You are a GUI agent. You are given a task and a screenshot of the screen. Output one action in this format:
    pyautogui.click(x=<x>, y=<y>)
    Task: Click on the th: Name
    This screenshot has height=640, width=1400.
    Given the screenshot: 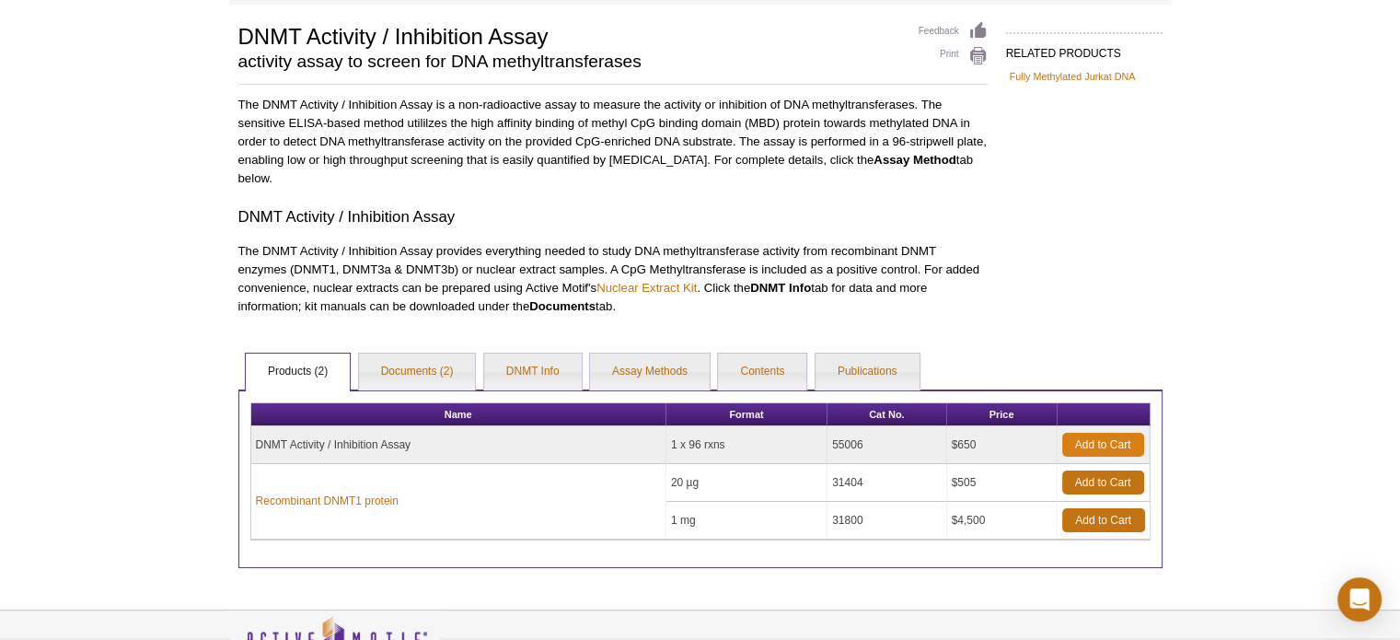 What is the action you would take?
    pyautogui.click(x=458, y=414)
    